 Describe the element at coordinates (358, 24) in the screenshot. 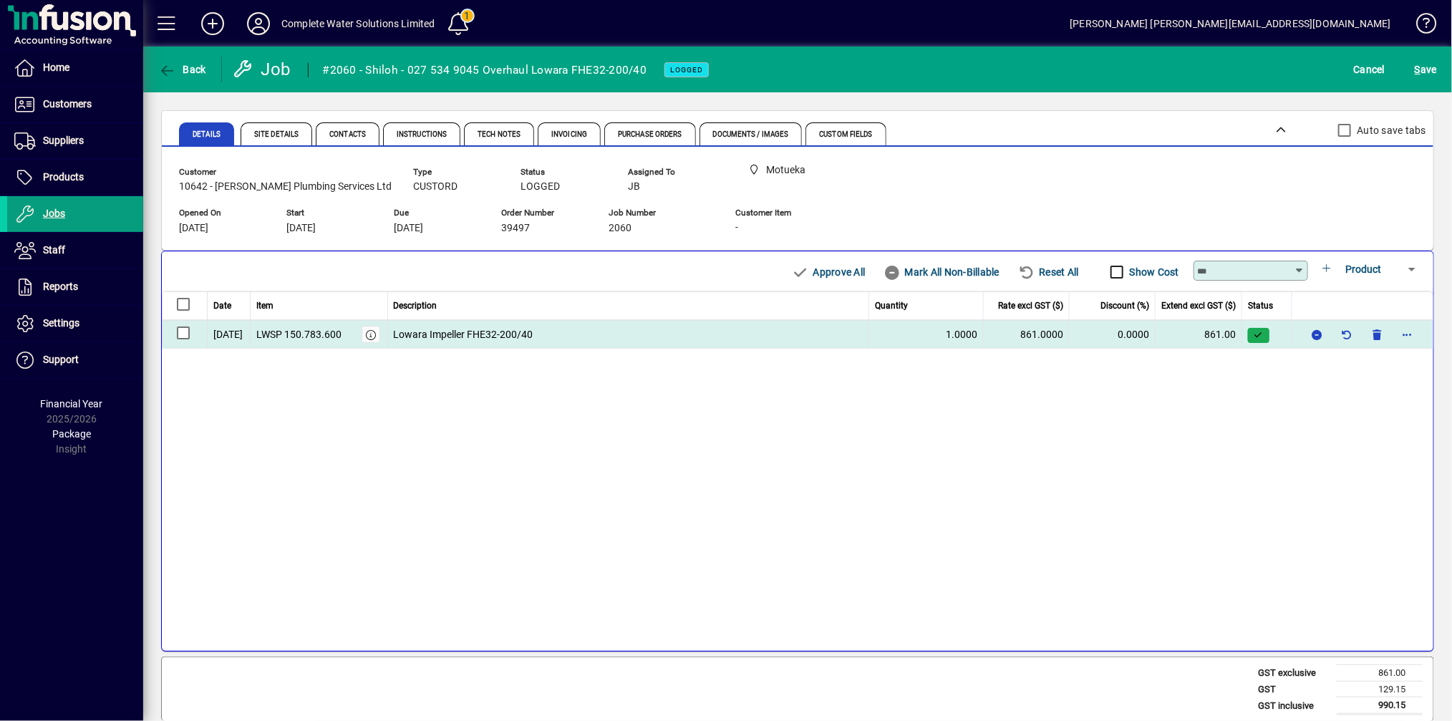

I see `div: Complete Water Solutions Limited` at that location.